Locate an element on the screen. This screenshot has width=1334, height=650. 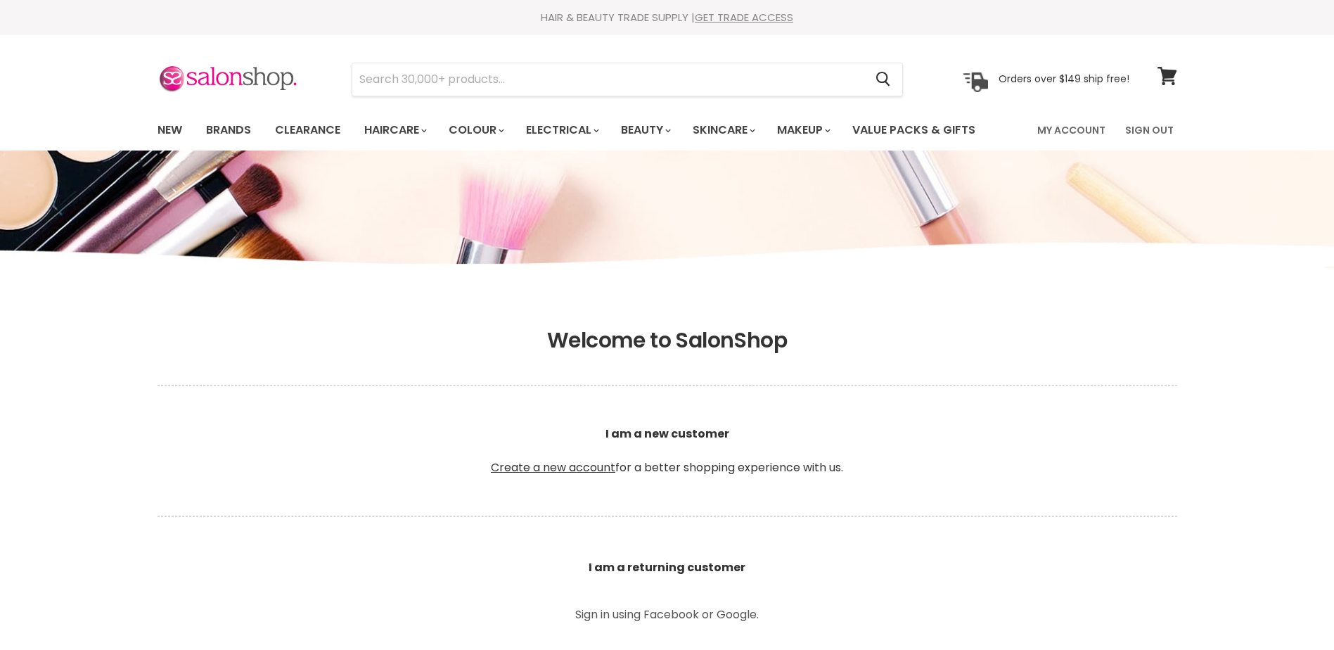
a: Clearance is located at coordinates (307, 130).